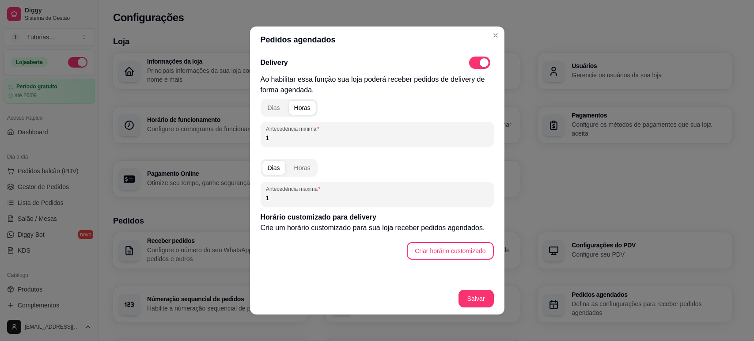 The height and width of the screenshot is (341, 754). What do you see at coordinates (274, 63) in the screenshot?
I see `p: Delivery` at bounding box center [274, 63].